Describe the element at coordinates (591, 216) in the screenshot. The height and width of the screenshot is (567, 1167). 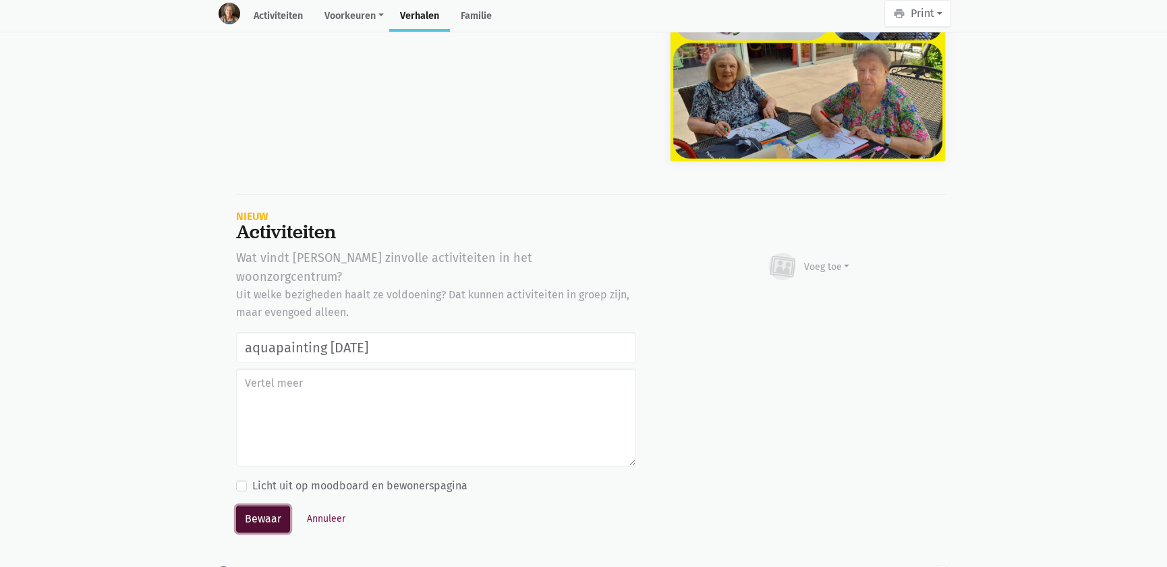
I see `div: Nieuw` at that location.